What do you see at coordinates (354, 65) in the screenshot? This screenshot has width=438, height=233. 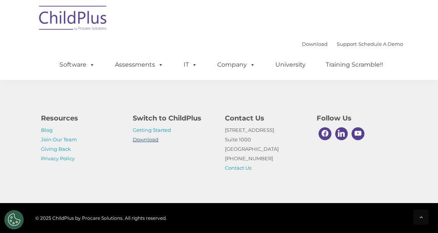 I see `a: Training Scramble!!` at bounding box center [354, 65].